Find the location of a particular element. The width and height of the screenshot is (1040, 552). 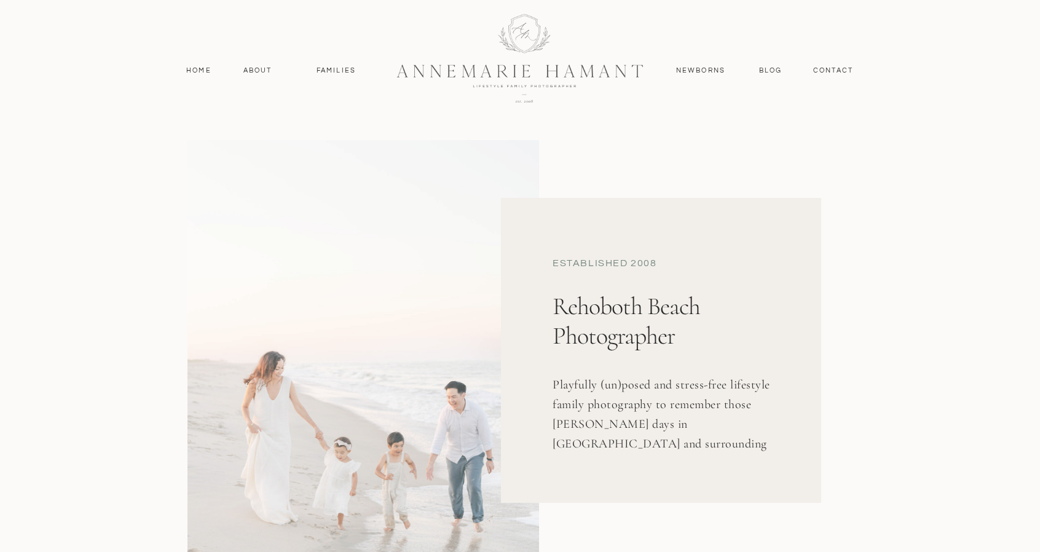

div: established 2008 is located at coordinates (677, 264).